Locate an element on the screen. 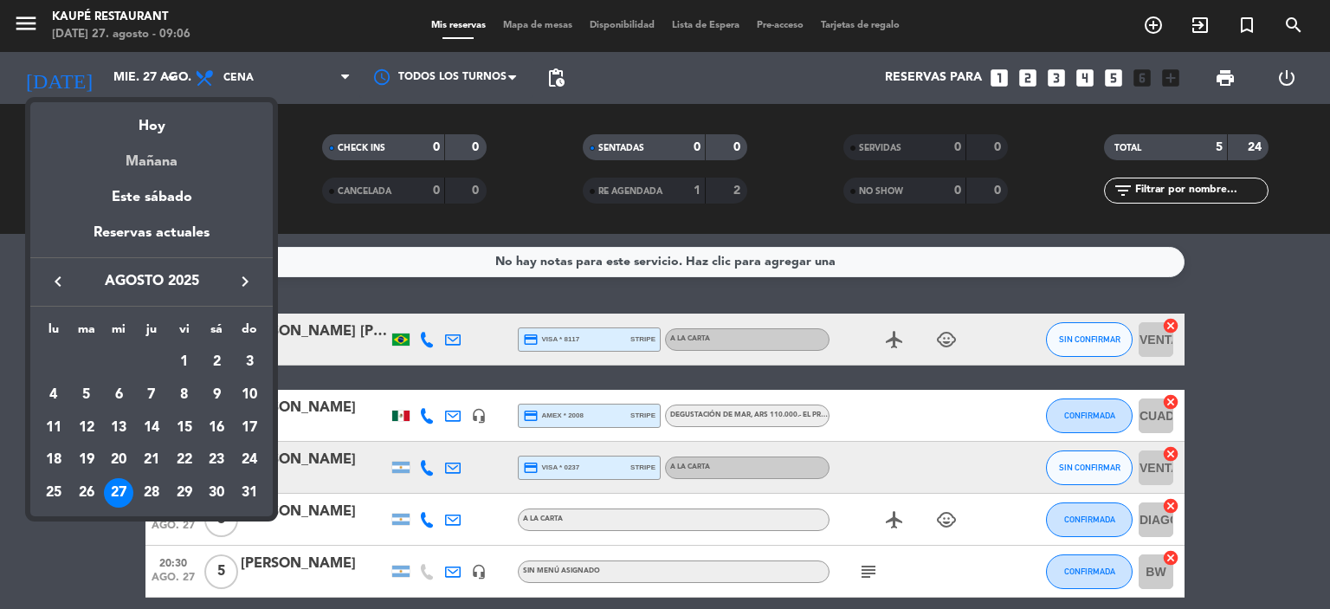 The image size is (1330, 609). td: 17 de agosto de 2025 is located at coordinates (249, 428).